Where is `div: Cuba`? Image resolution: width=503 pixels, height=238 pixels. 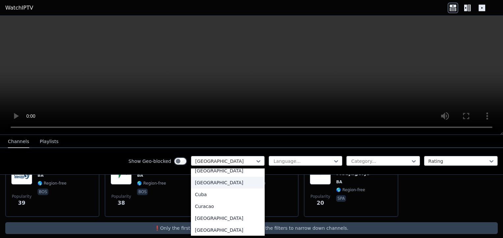 div: Cuba is located at coordinates (228, 194).